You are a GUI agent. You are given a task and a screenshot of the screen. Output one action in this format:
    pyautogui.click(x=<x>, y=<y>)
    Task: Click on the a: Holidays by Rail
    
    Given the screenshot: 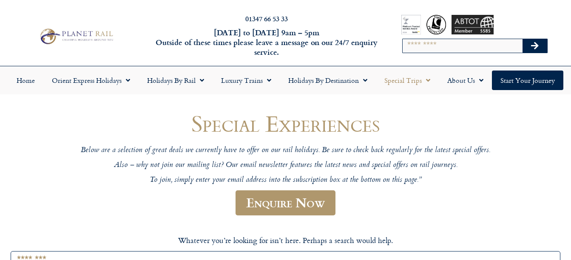 What is the action you would take?
    pyautogui.click(x=175, y=80)
    